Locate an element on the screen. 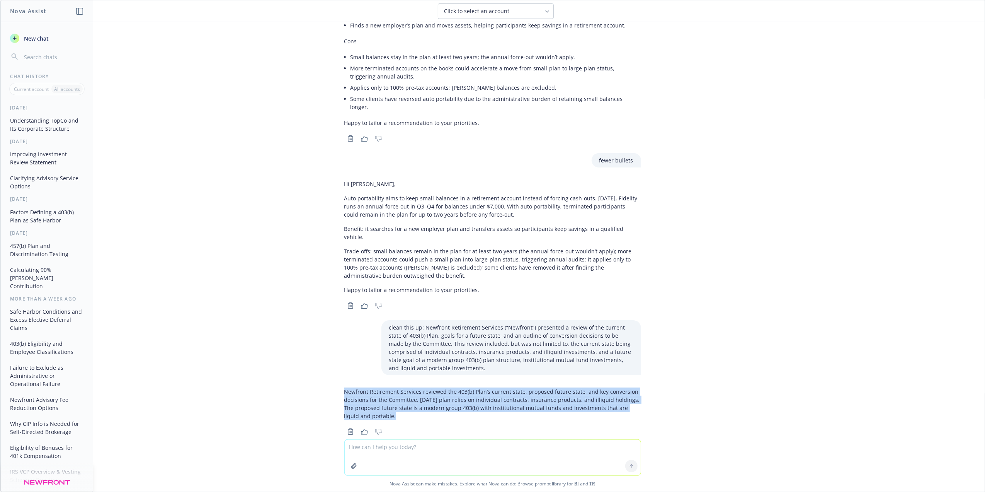  div: Chat History is located at coordinates (47, 76).